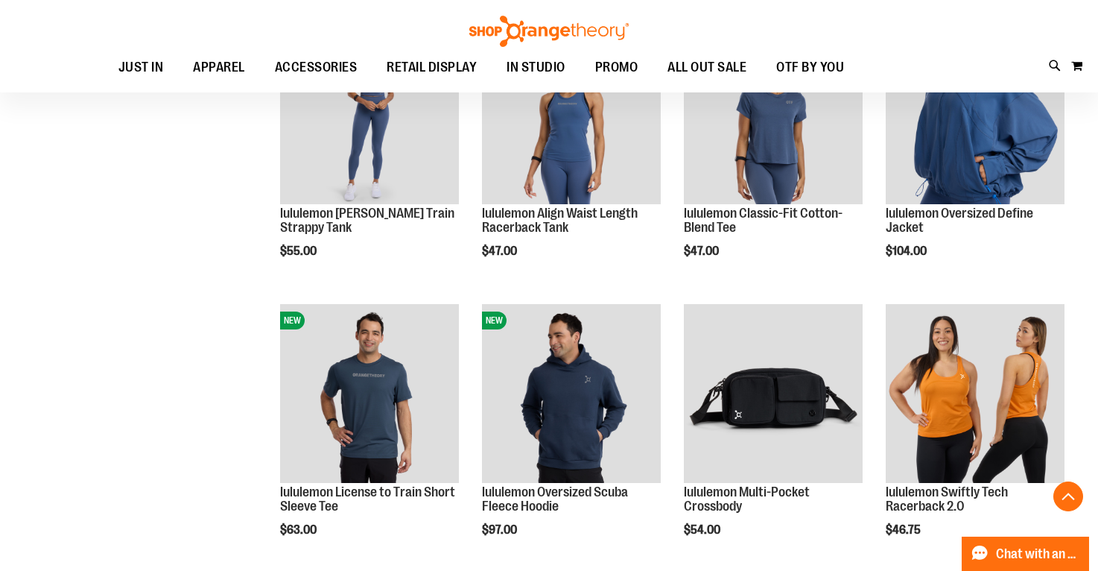  Describe the element at coordinates (1026, 554) in the screenshot. I see `button: Chat with an Expert` at that location.